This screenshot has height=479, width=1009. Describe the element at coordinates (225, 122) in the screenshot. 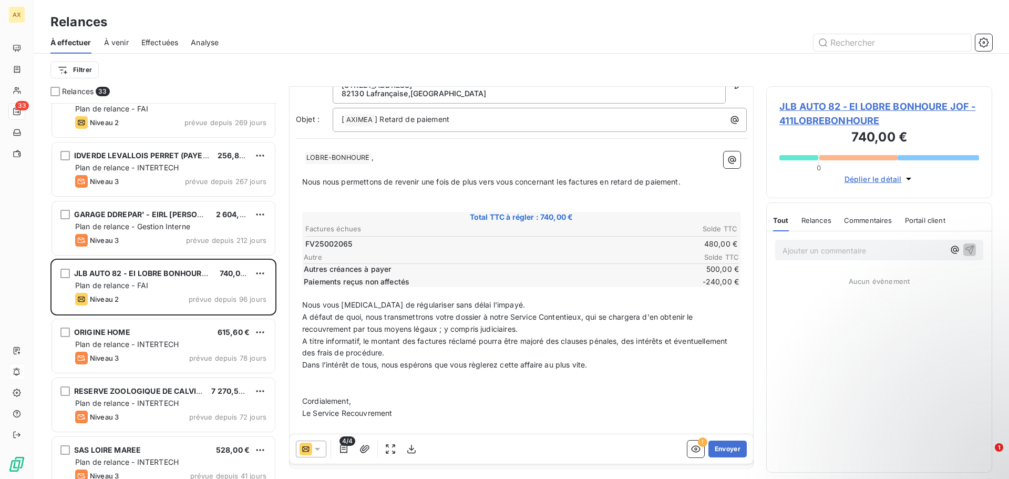

I see `span: prévue depuis 269 jours` at that location.